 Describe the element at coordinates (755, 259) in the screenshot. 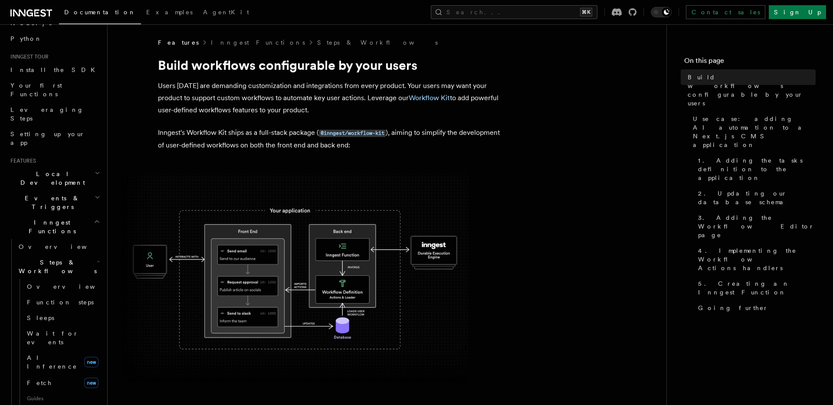

I see `a: 4. Implementing the Workflow Actions handlers` at that location.